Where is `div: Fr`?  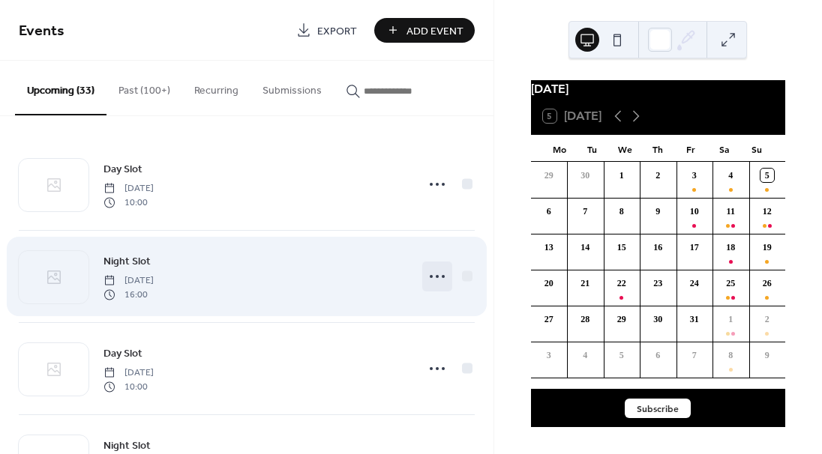
div: Fr is located at coordinates (690, 148).